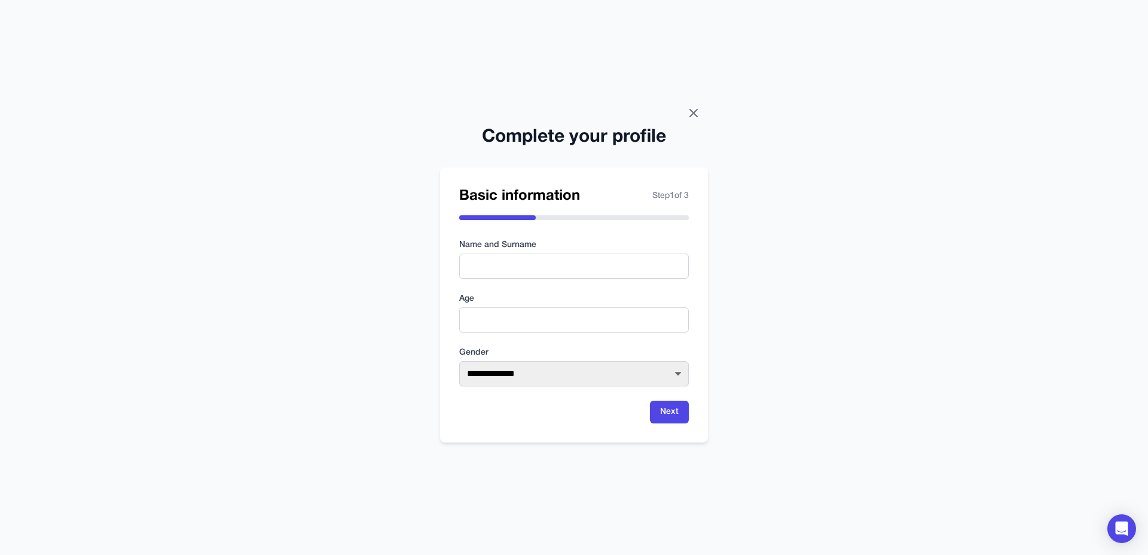 This screenshot has height=555, width=1148. Describe the element at coordinates (520, 196) in the screenshot. I see `h2: Basic information` at that location.